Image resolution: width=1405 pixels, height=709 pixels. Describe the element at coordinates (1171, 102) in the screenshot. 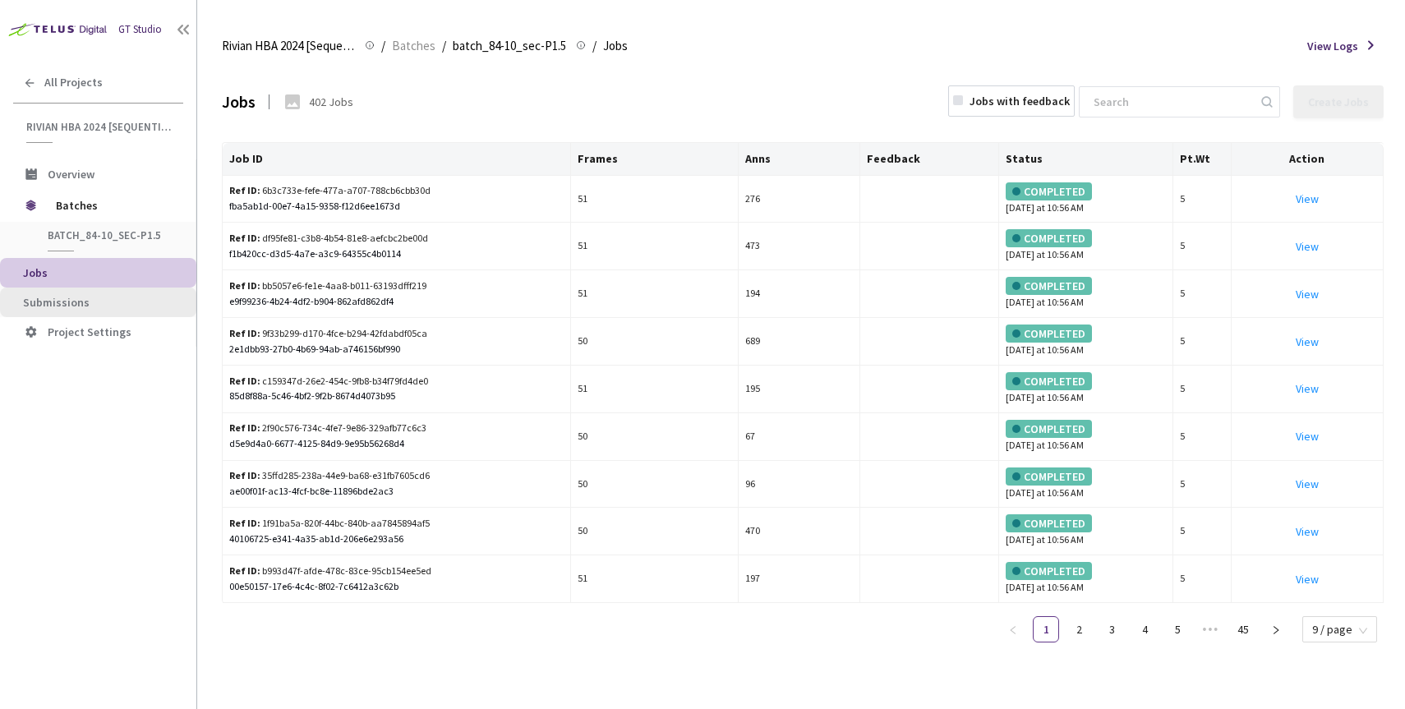

I see `input: Search` at that location.